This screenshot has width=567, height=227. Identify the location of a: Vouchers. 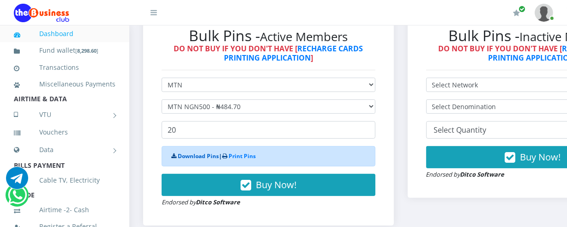
(65, 132).